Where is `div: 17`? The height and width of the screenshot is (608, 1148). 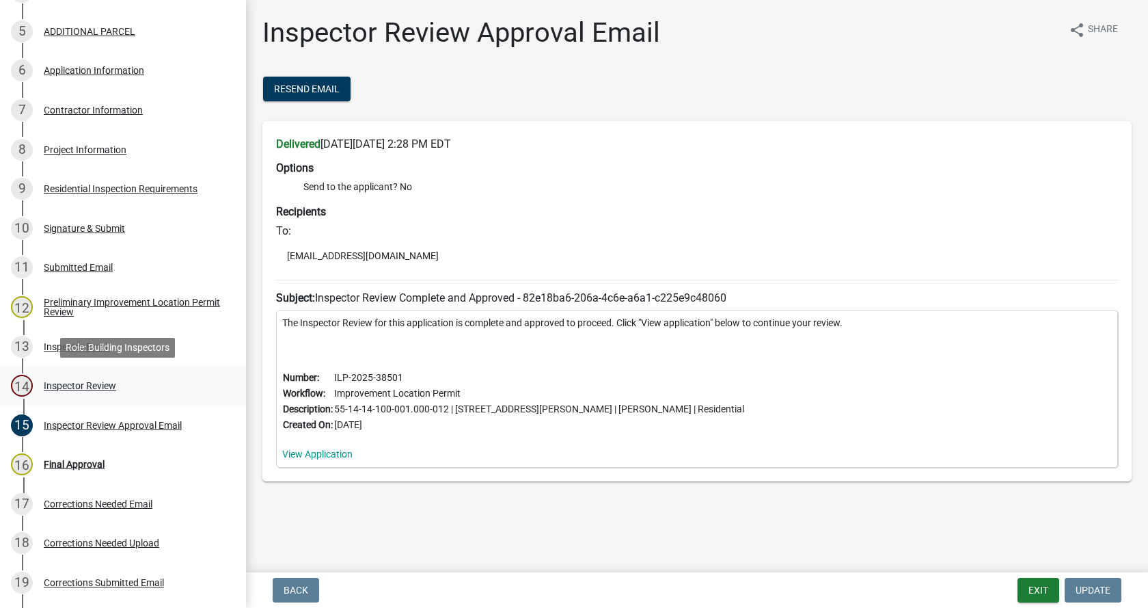
div: 17 is located at coordinates (22, 504).